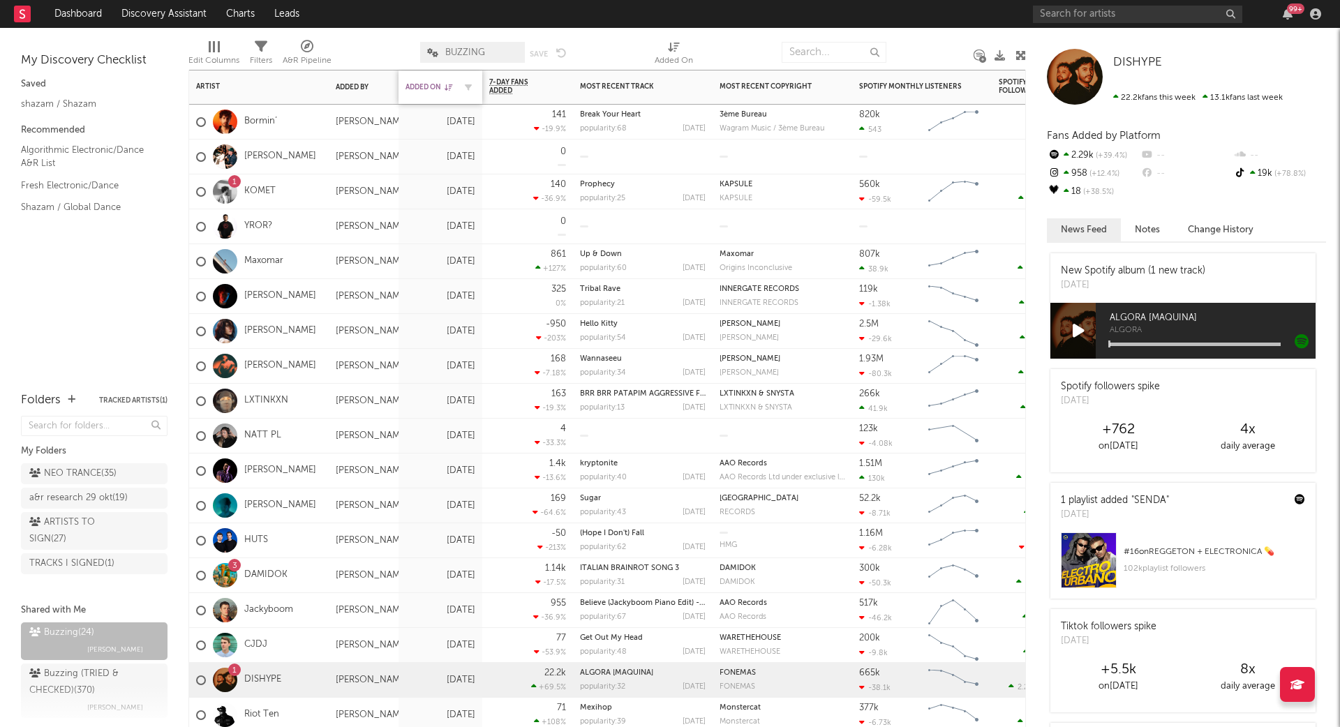 Image resolution: width=1340 pixels, height=727 pixels. I want to click on a: Mexihop, so click(596, 708).